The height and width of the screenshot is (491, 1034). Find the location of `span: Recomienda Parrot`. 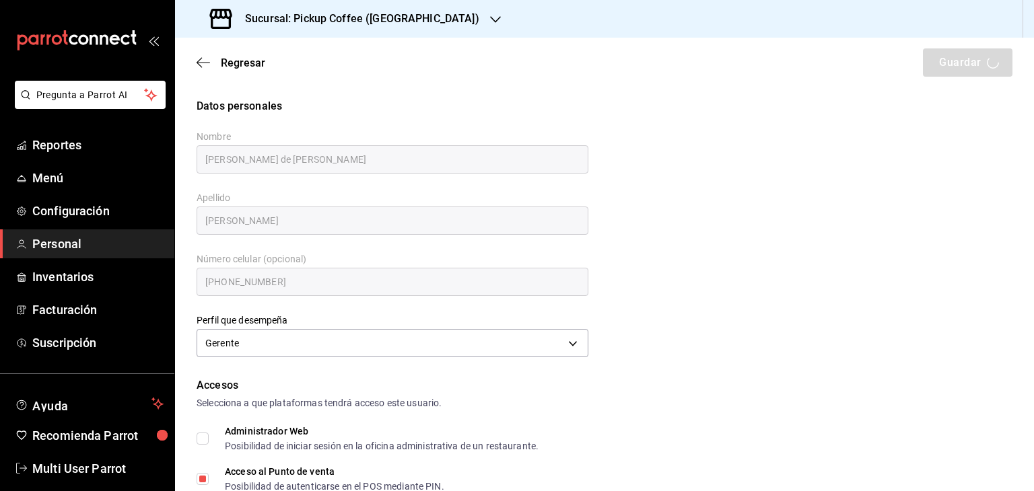

span: Recomienda Parrot is located at coordinates (98, 435).